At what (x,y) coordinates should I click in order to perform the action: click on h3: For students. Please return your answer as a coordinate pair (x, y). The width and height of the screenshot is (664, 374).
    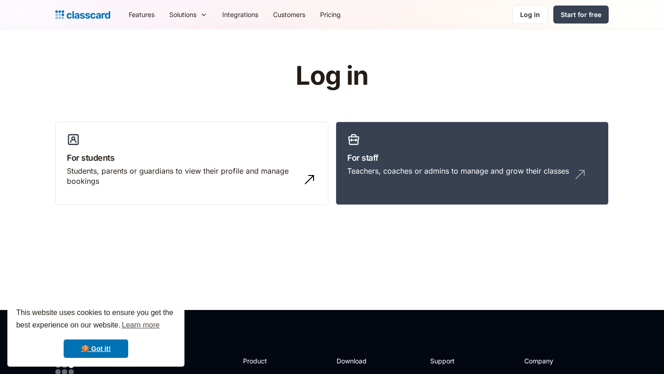
    Looking at the image, I should click on (192, 158).